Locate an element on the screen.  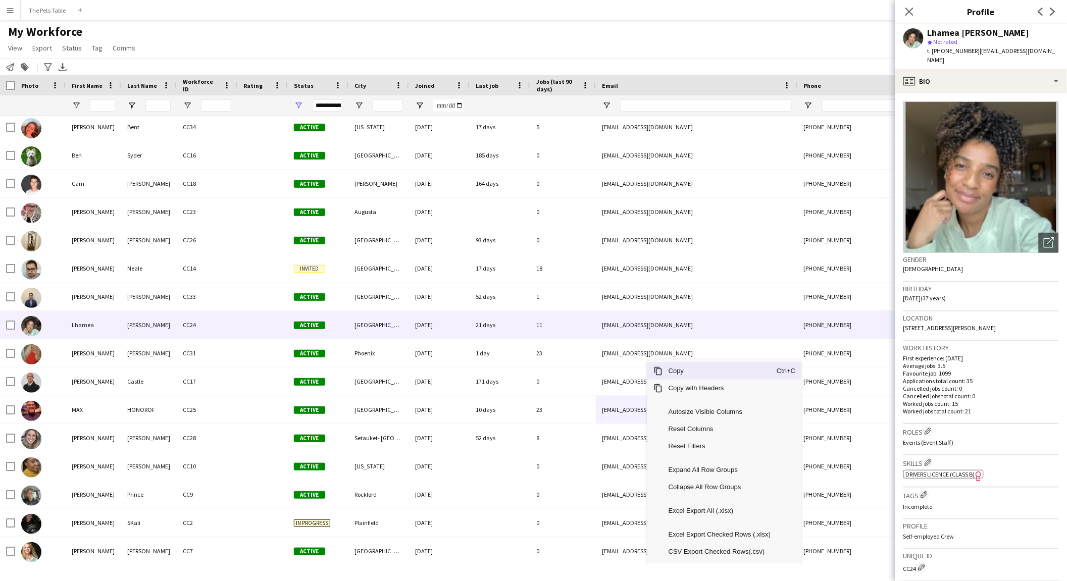
p: Worked jobs total count: 21 is located at coordinates (981, 411).